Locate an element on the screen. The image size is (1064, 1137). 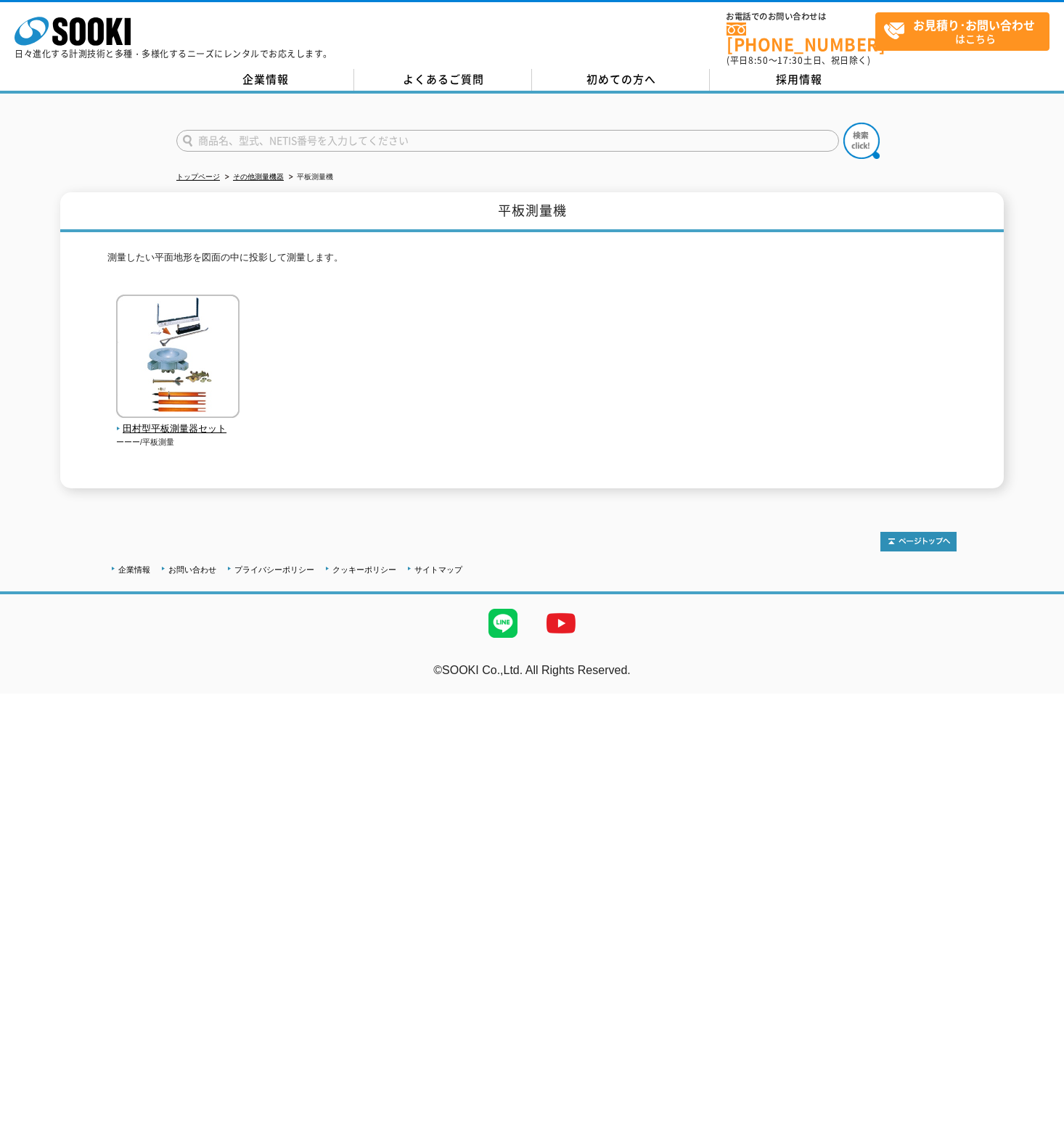
h1: 平板測量機 is located at coordinates (532, 212).